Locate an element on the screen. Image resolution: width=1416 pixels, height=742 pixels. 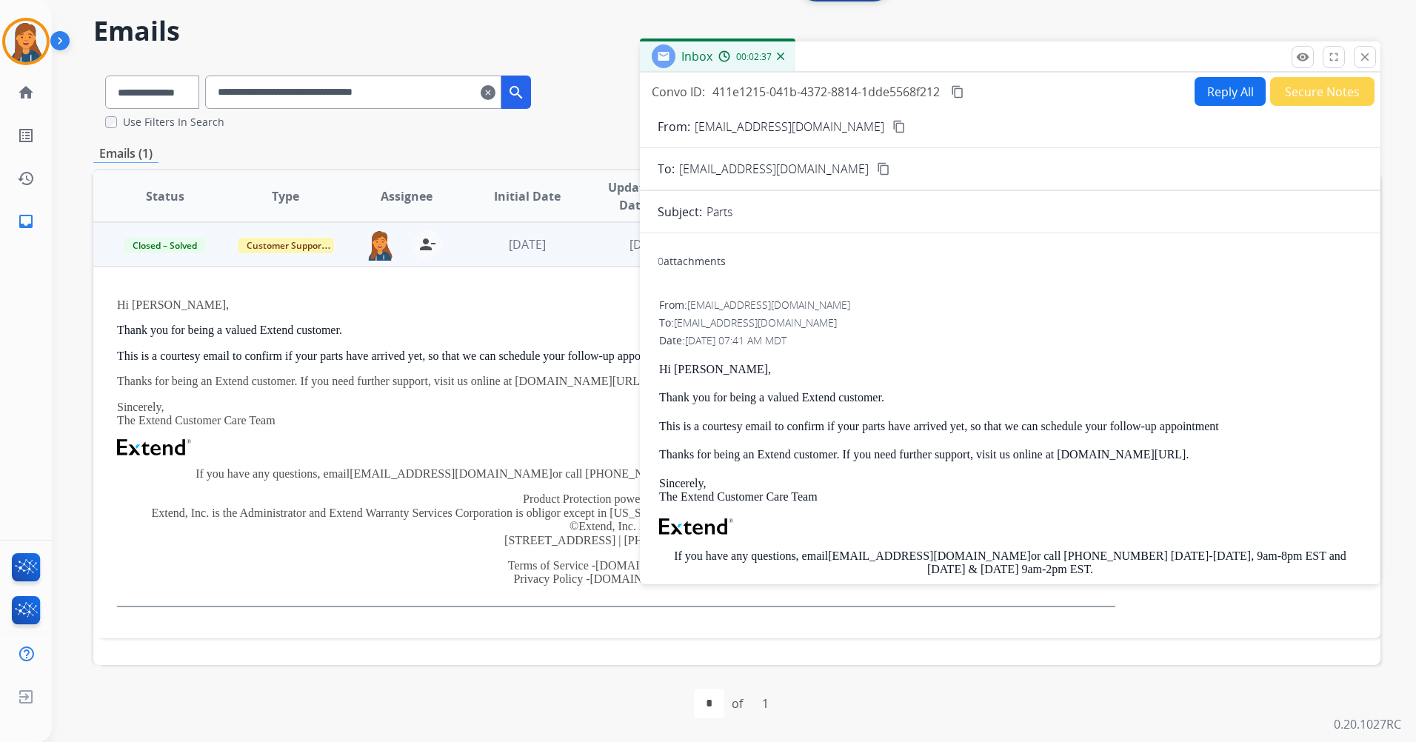
span: Type is located at coordinates (285, 196).